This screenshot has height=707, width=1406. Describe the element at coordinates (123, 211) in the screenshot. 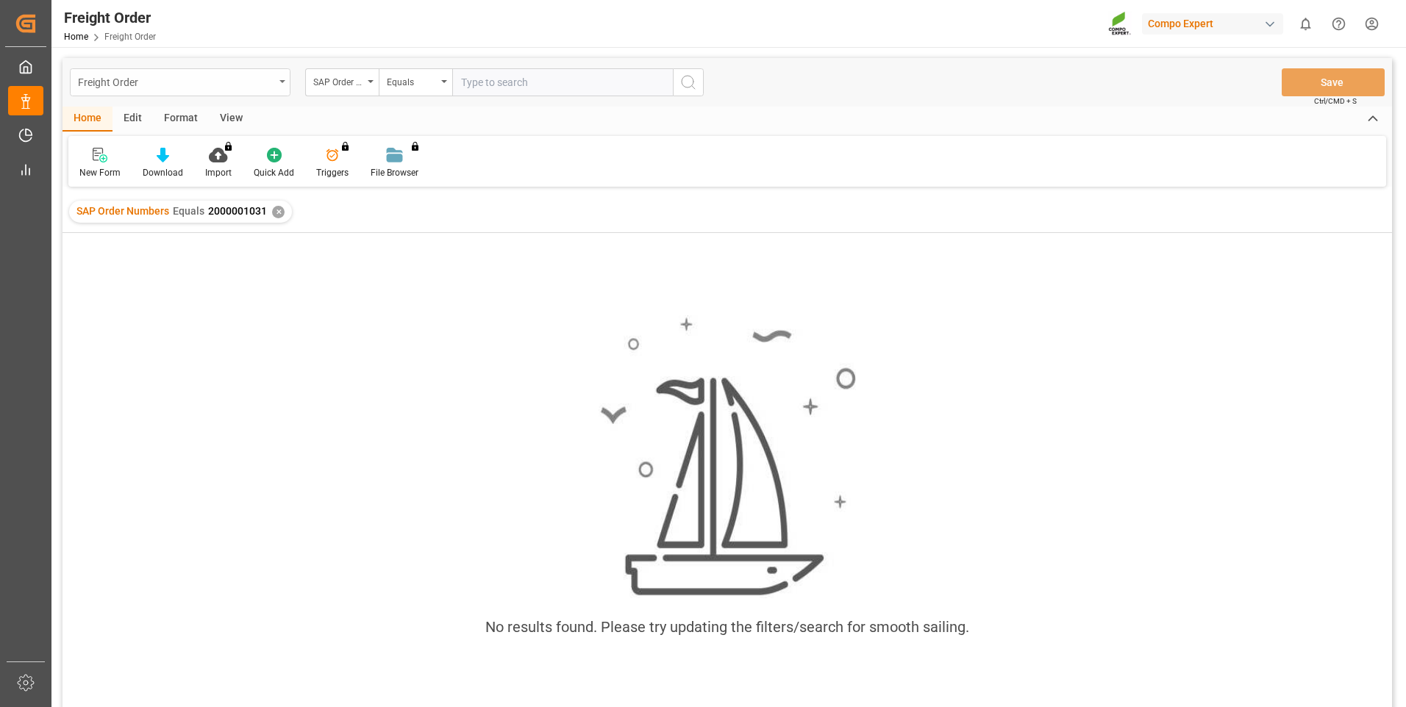

I see `span: SAP Order Numbers` at that location.